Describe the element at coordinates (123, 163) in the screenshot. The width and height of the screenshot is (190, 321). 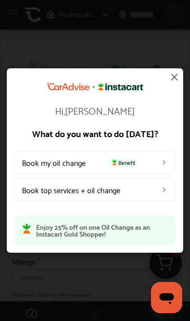
I see `span: Benefit` at that location.